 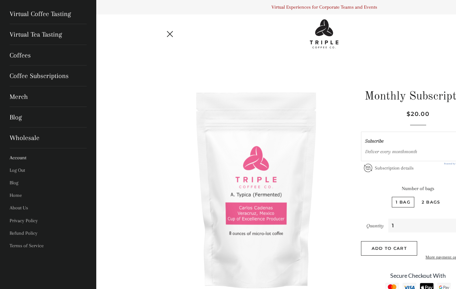 I want to click on a: Coffees, so click(x=48, y=55).